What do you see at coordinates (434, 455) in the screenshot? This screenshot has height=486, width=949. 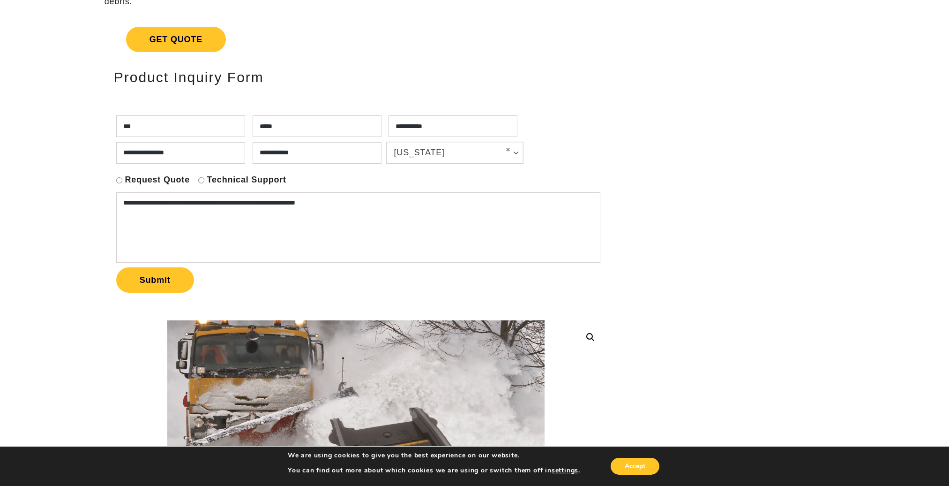 I see `p: We are using cookies to give you the best experience on our website.` at bounding box center [434, 455].